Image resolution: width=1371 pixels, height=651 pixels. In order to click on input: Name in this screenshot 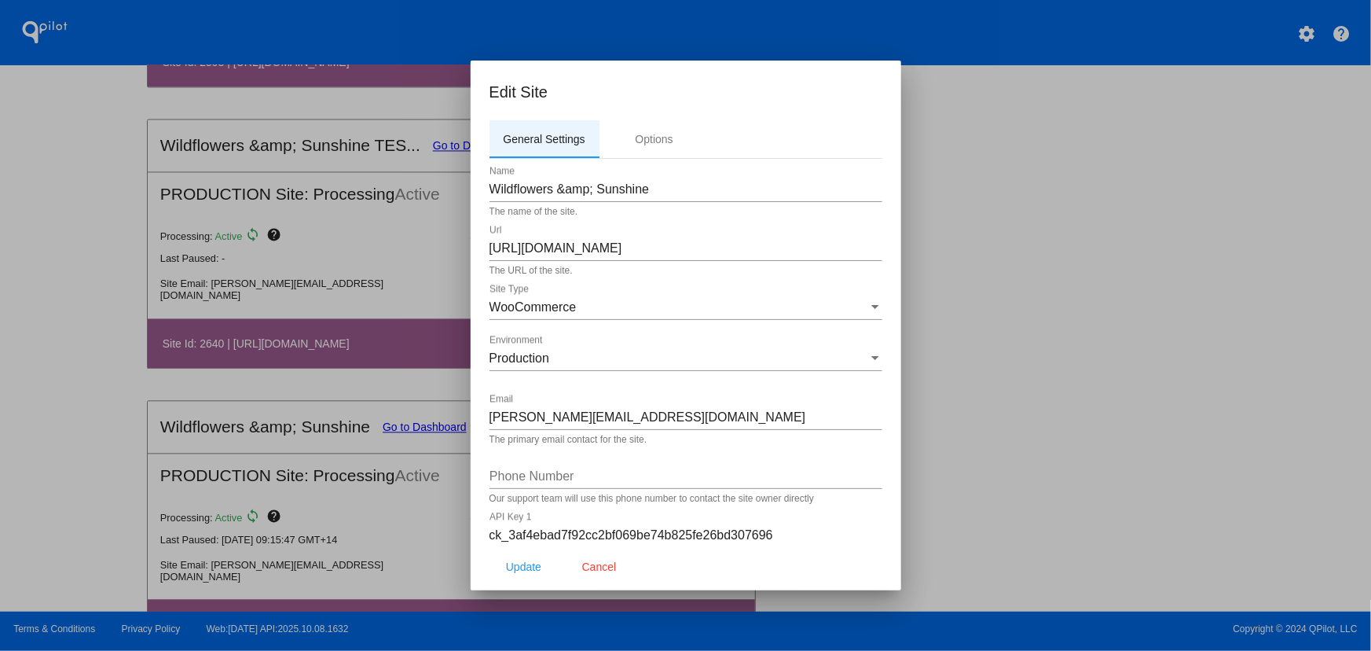, I will do `click(686, 189)`.